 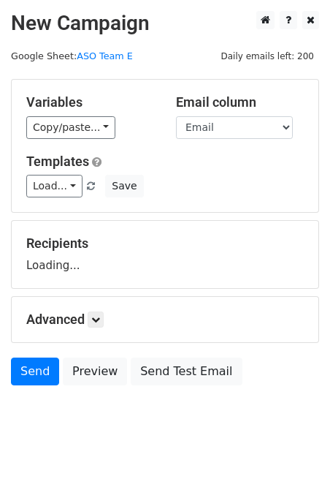 I want to click on a: Copy/paste..., so click(x=71, y=127).